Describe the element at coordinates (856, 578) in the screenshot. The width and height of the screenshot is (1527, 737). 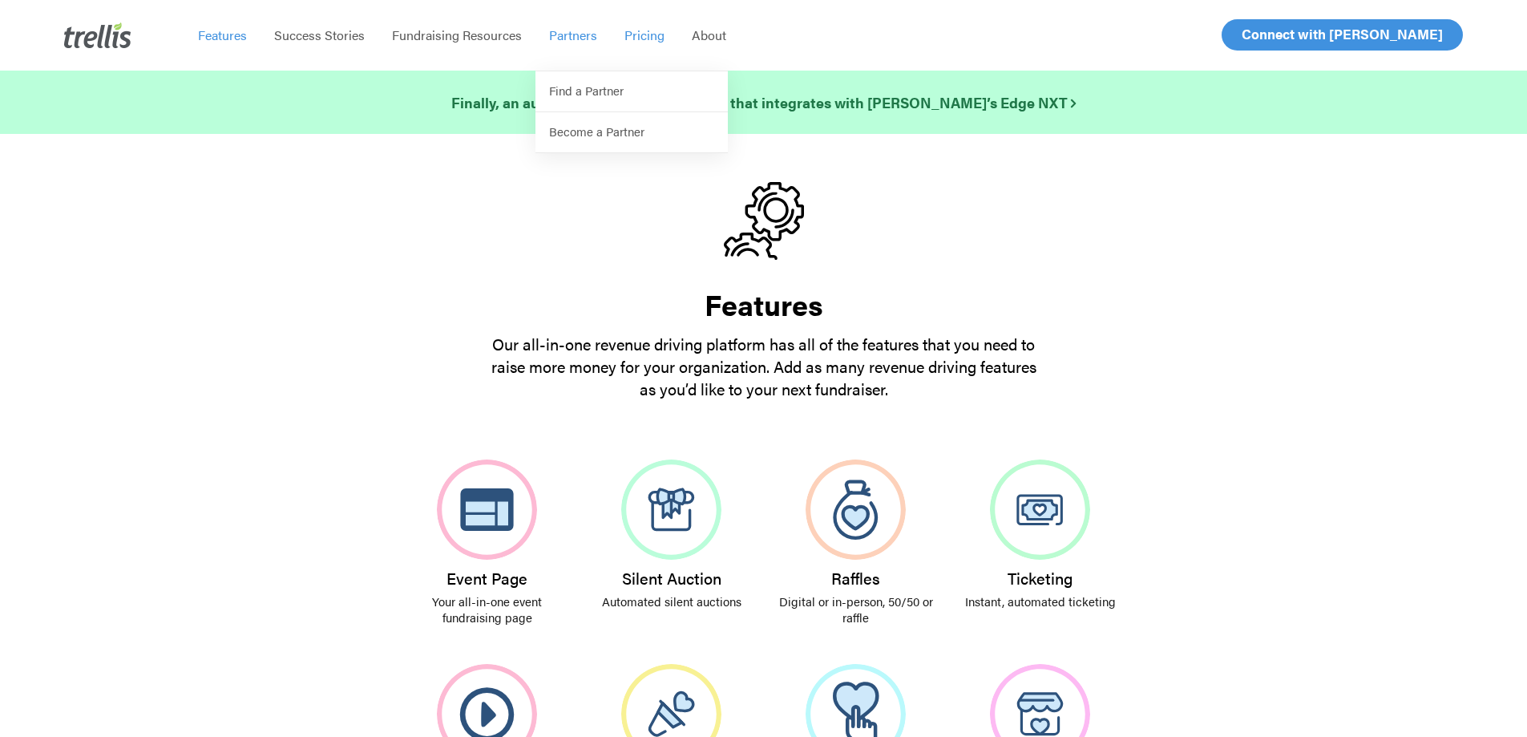
I see `h3: Raffles` at that location.